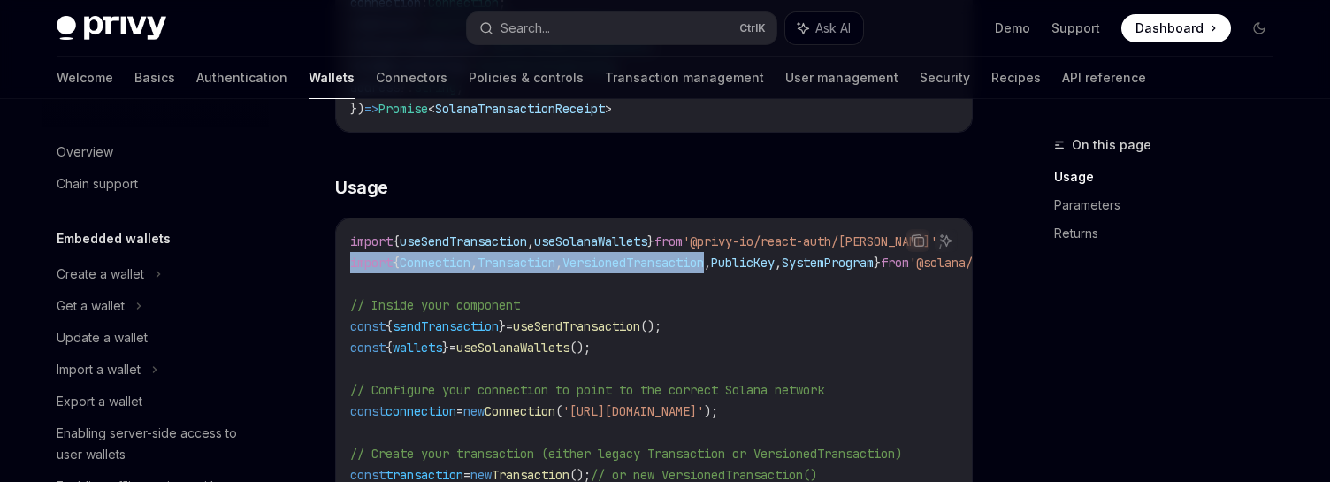 The height and width of the screenshot is (482, 1330). Describe the element at coordinates (1111, 145) in the screenshot. I see `span: On this page` at that location.